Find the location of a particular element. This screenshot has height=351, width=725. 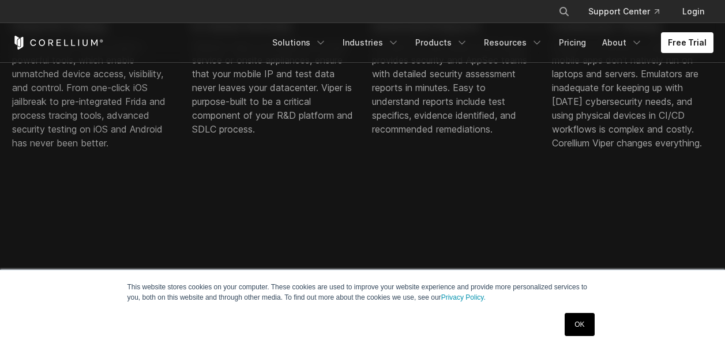

div: Whether Viper is provided as a cloud service or onsite appliances, ensure that your mobile IP and... is located at coordinates (273, 88).